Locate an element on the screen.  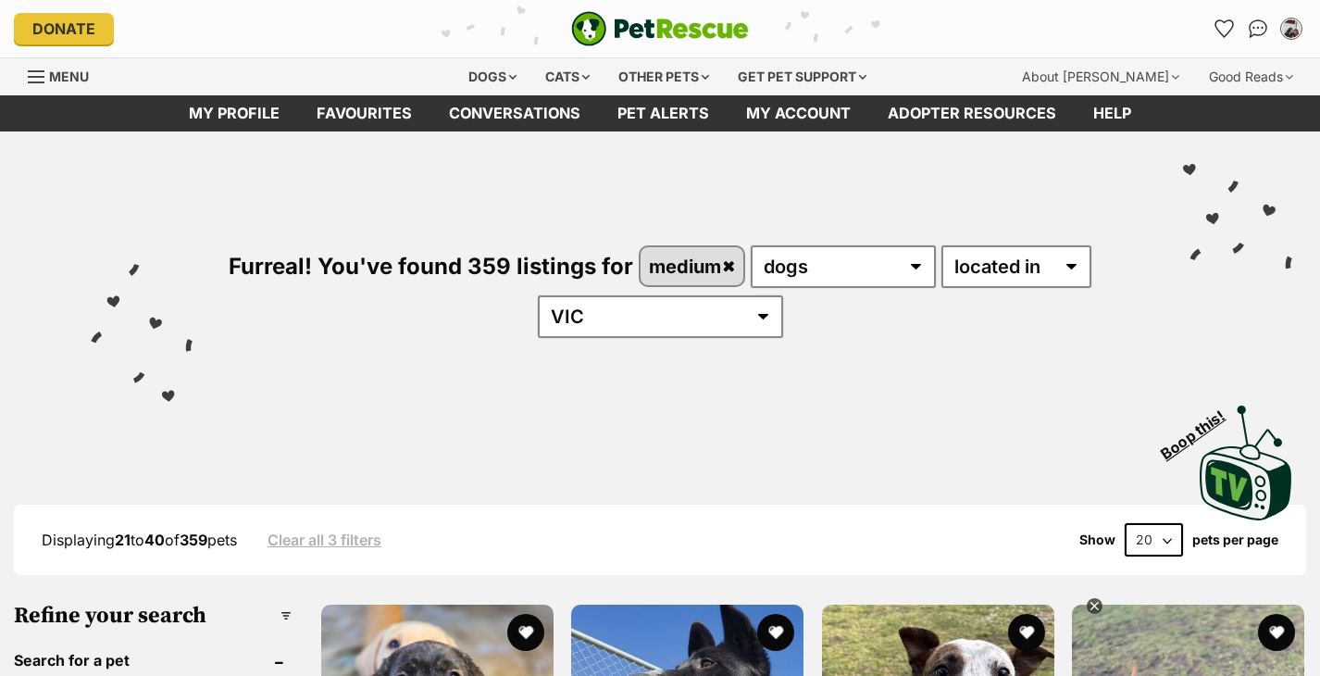
a: My account is located at coordinates (798, 113).